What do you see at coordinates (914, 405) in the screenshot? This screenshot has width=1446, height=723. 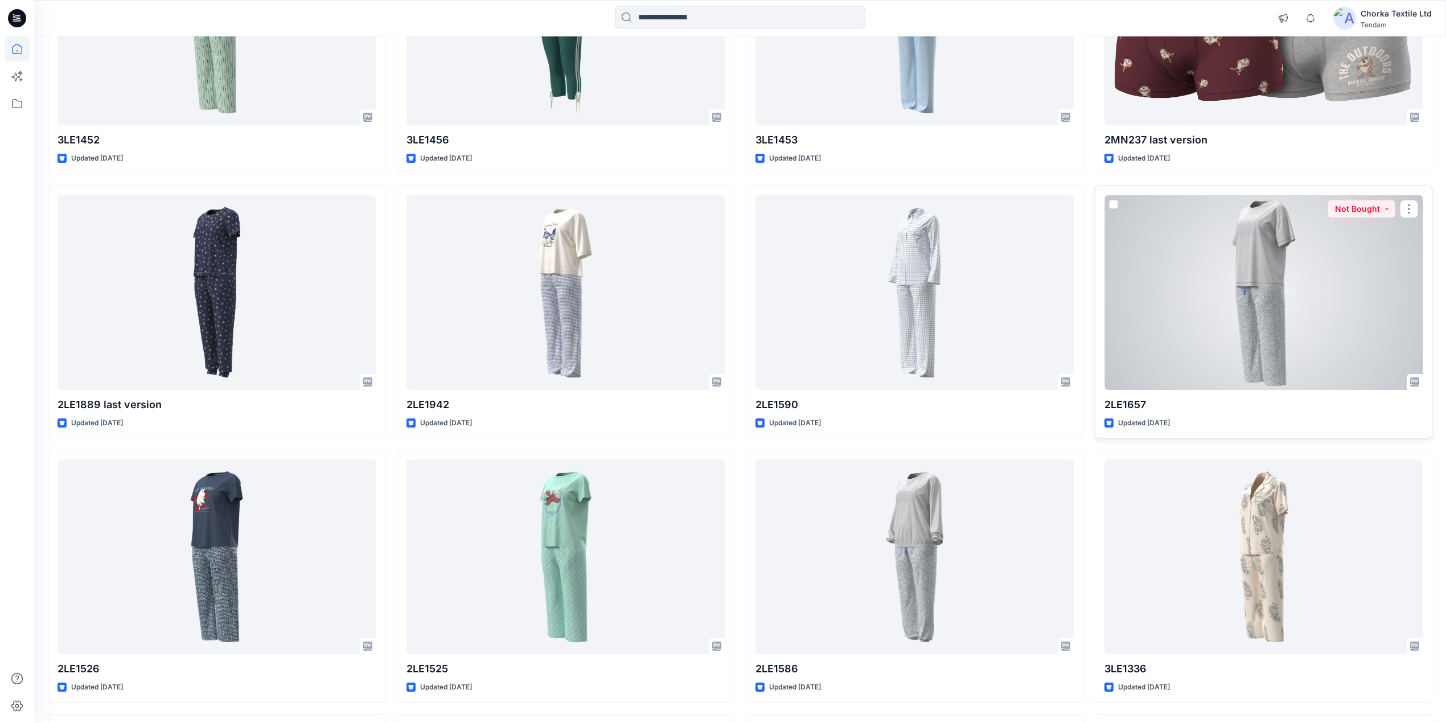 I see `p: 2LE1590` at bounding box center [914, 405].